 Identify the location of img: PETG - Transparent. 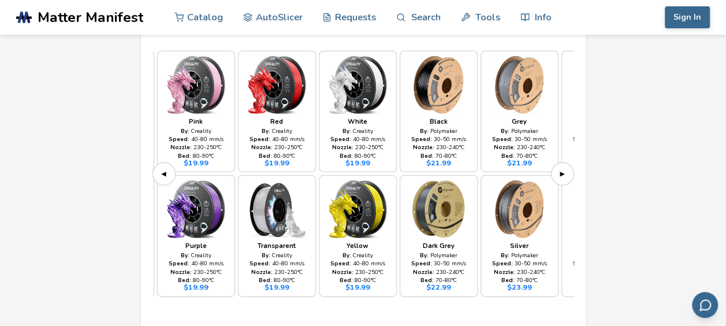
(277, 209).